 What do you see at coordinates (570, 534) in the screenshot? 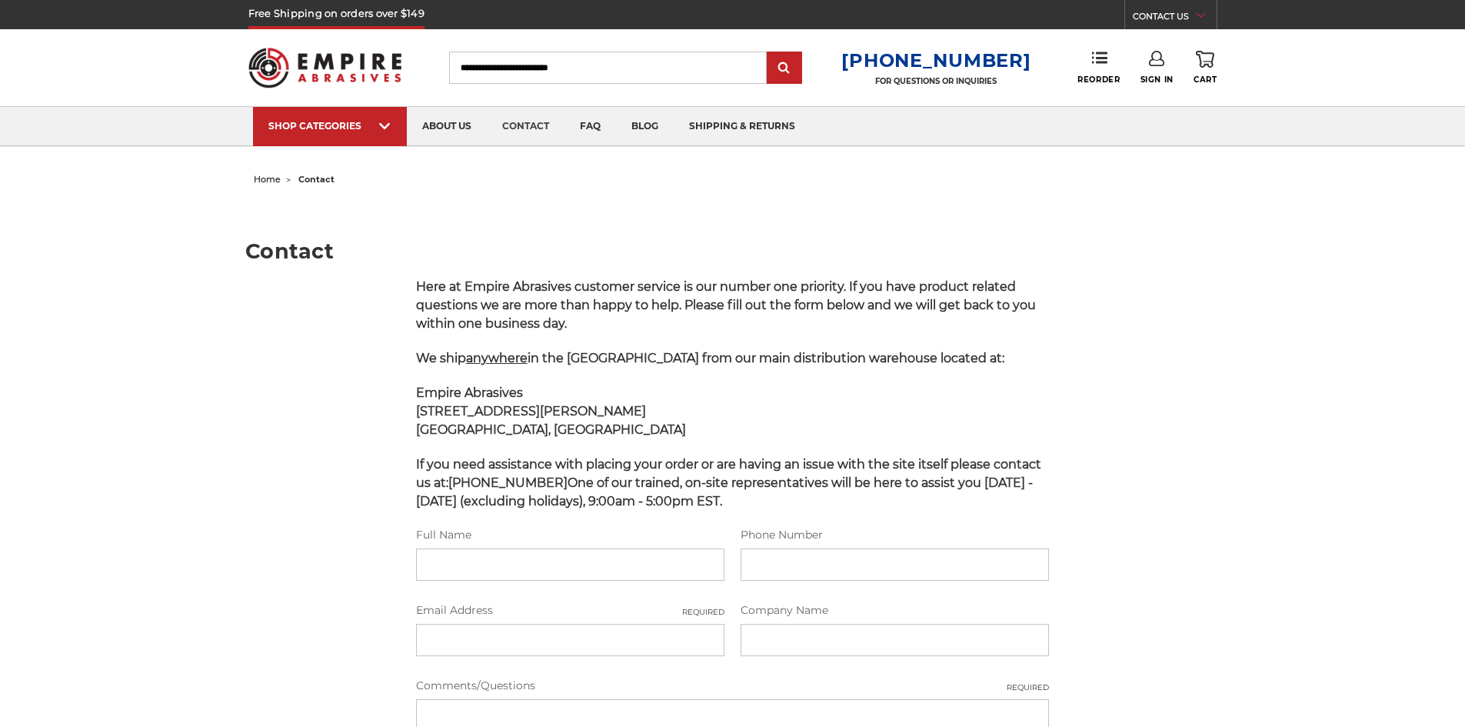
I see `label: Full Name` at bounding box center [570, 534].